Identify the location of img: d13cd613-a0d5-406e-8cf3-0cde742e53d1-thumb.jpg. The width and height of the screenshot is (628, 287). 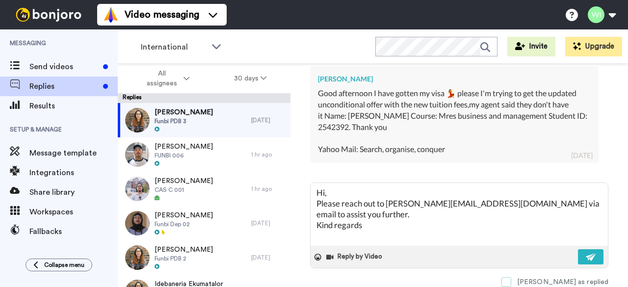
(137, 189).